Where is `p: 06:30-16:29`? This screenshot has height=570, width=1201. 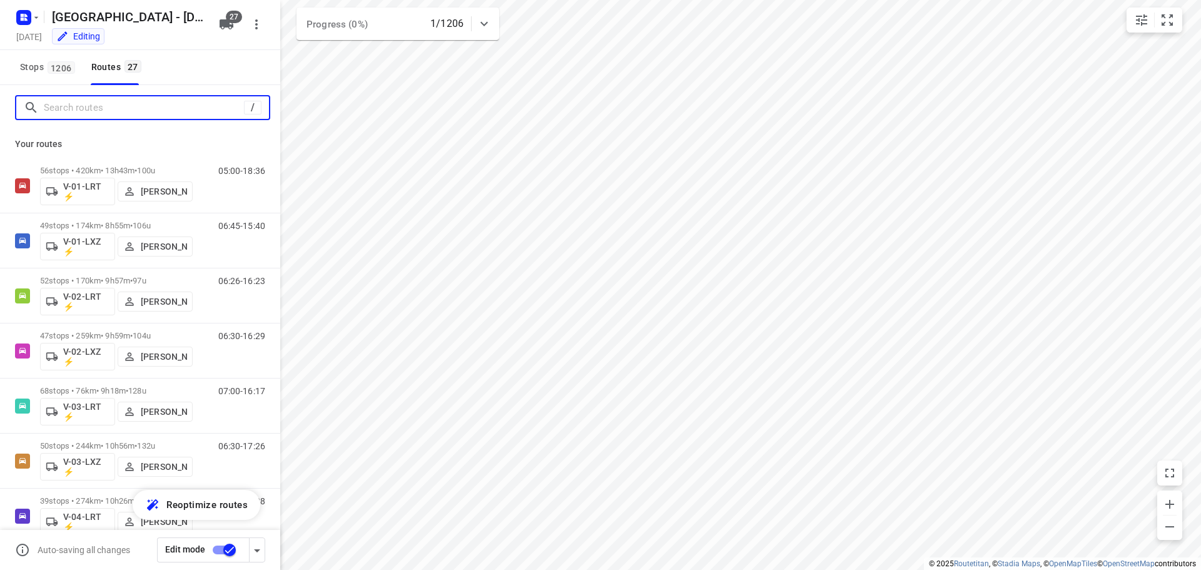 p: 06:30-16:29 is located at coordinates (241, 336).